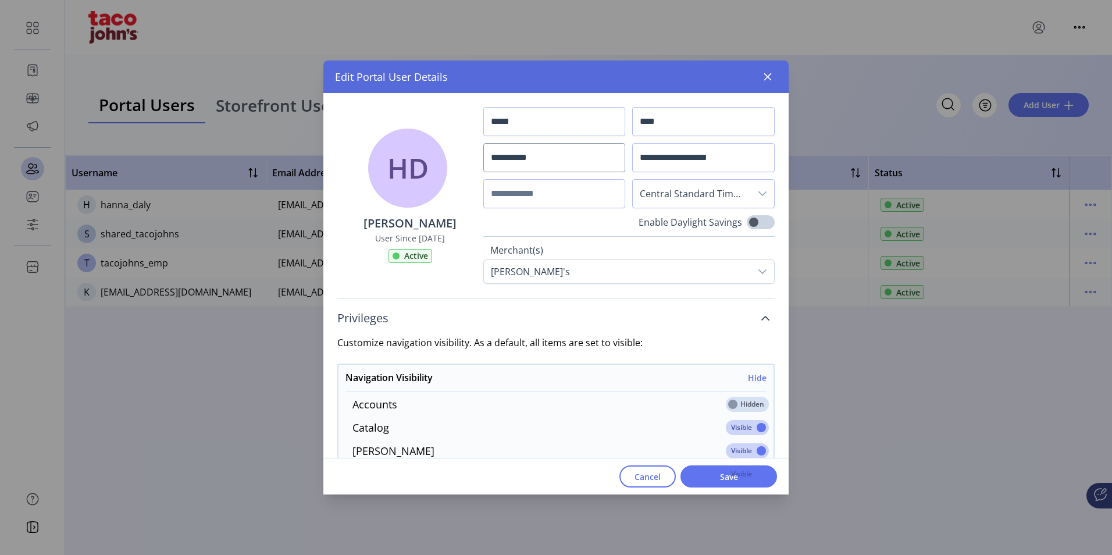 This screenshot has height=555, width=1112. What do you see at coordinates (391, 77) in the screenshot?
I see `span: Edit Portal User Details` at bounding box center [391, 77].